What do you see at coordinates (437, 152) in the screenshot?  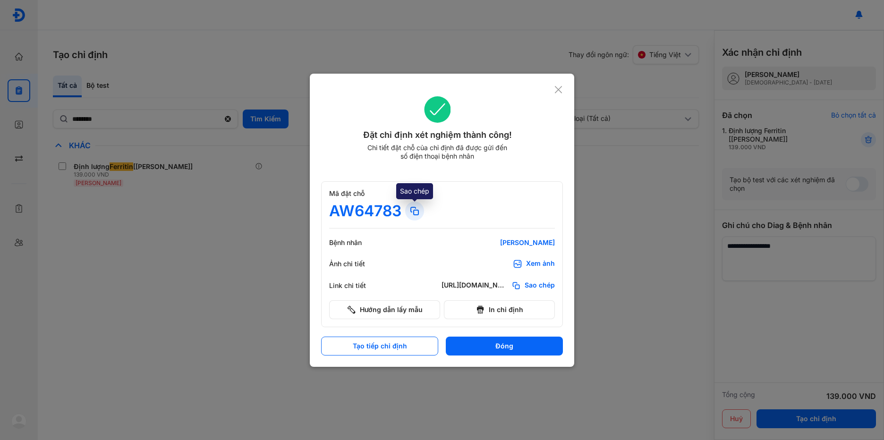 I see `div: Chi tiết đặt chỗ của chỉ định đã được gửi đến số điện thoại bệnh nhân` at bounding box center [437, 152].